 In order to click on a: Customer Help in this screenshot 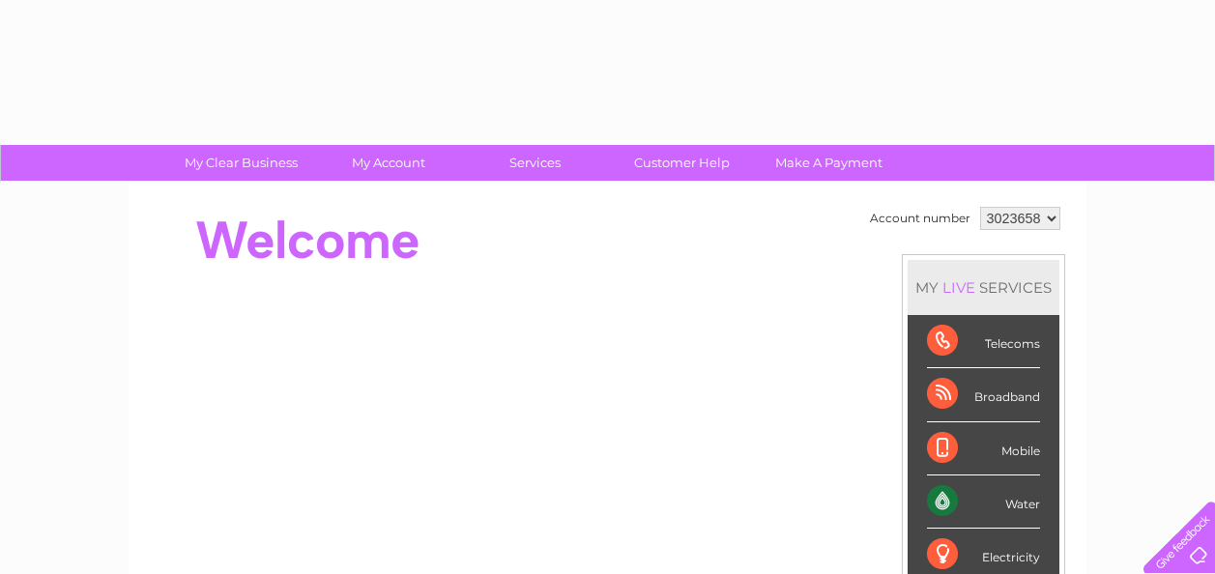, I will do `click(681, 162)`.